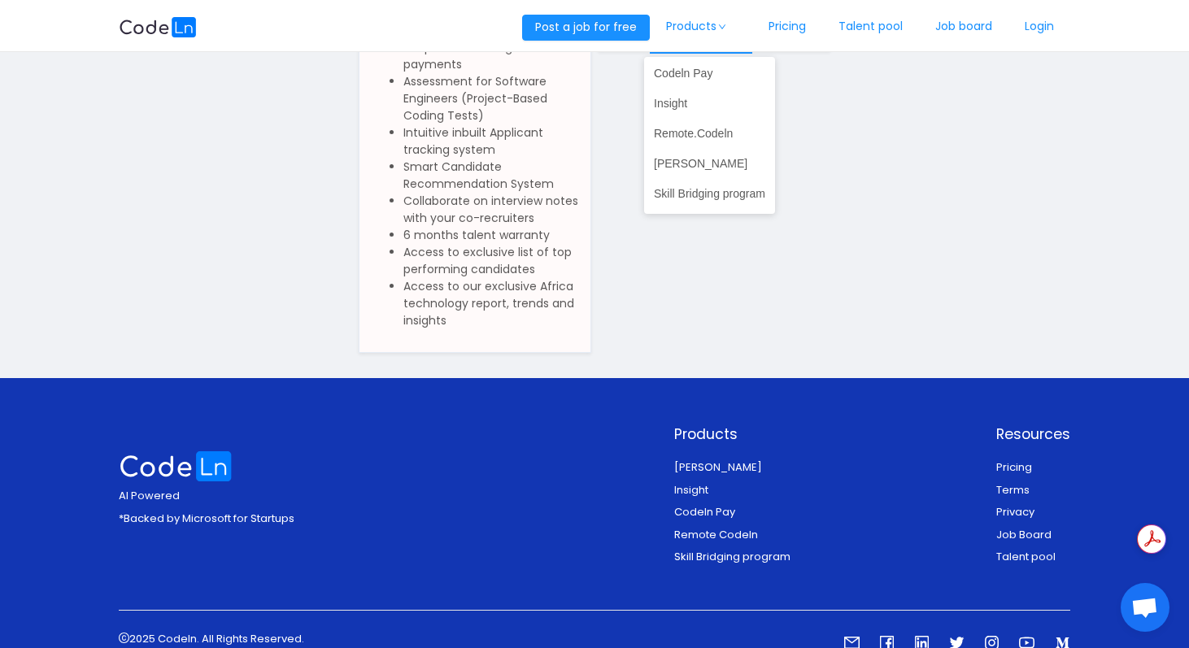  What do you see at coordinates (211, 639) in the screenshot?
I see `p: 2025 Codeln. All Rights Reserved.` at bounding box center [211, 639].